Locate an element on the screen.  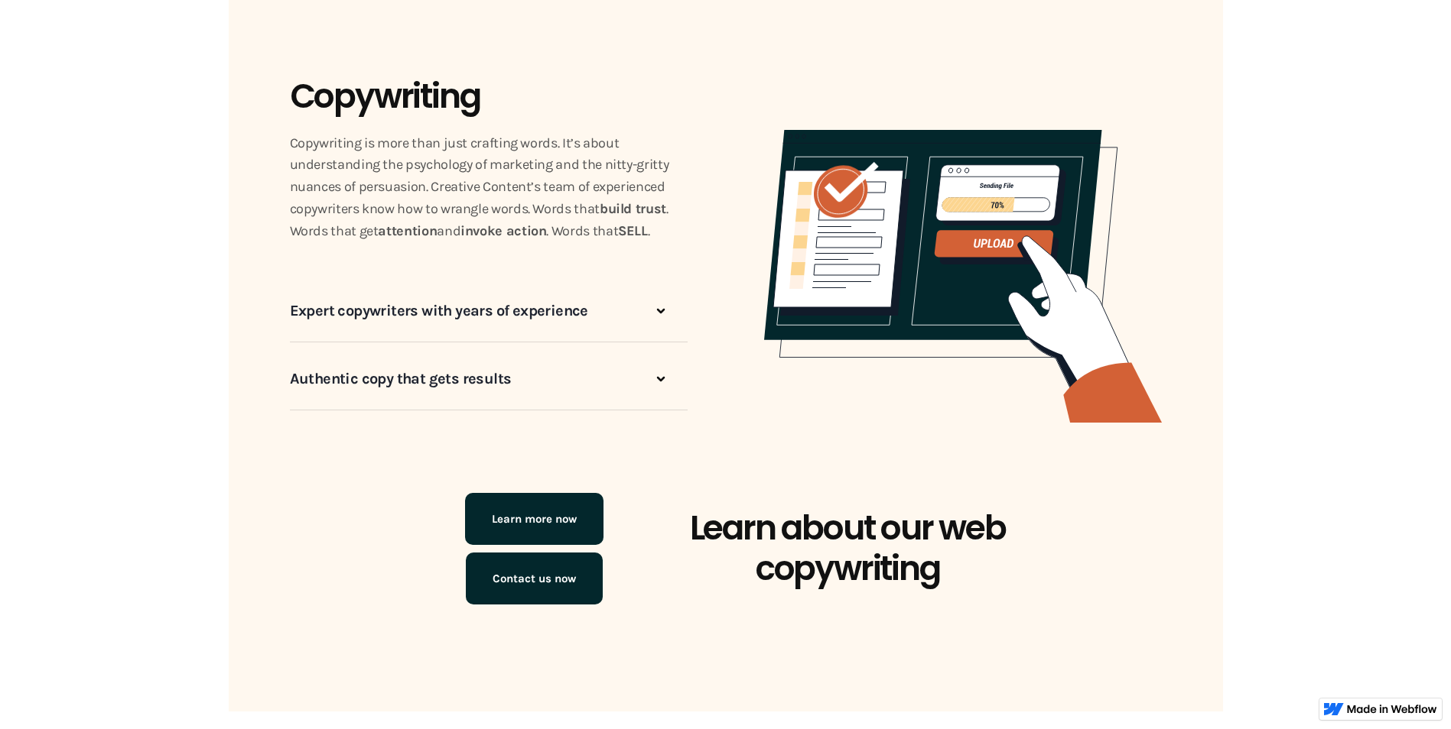
a: Contact us now is located at coordinates (534, 579).